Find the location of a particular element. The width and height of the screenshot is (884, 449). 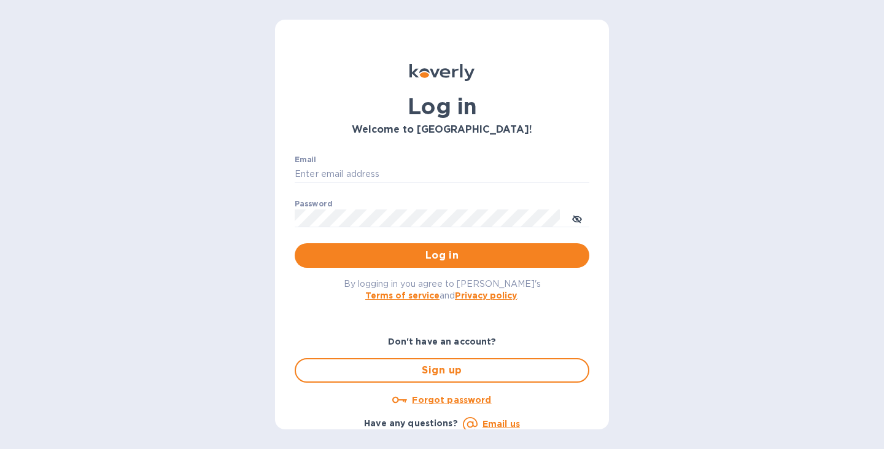

b: Email us is located at coordinates (501, 424).